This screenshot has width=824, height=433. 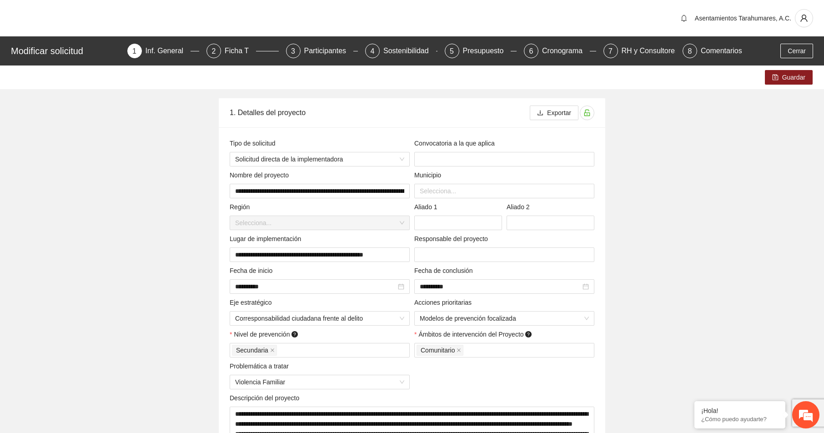 I want to click on div: 8Comentarios, so click(x=712, y=51).